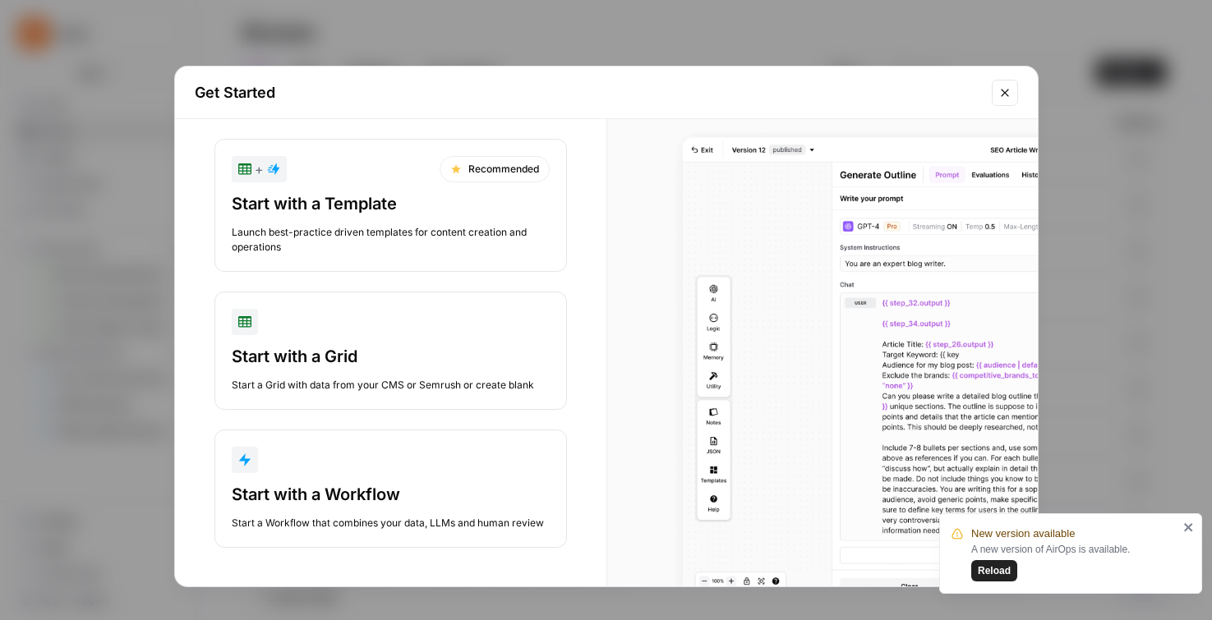  What do you see at coordinates (994, 571) in the screenshot?
I see `span: Reload` at bounding box center [994, 571].